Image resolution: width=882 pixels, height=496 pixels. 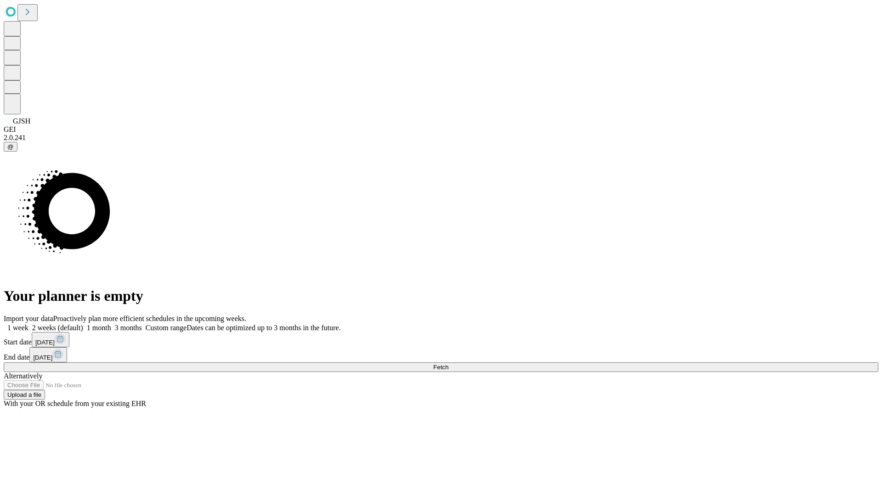 I want to click on div: GEI, so click(x=441, y=130).